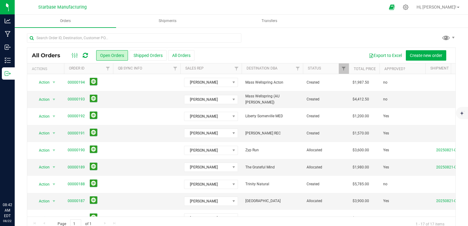  I want to click on a: 00000190, so click(76, 150).